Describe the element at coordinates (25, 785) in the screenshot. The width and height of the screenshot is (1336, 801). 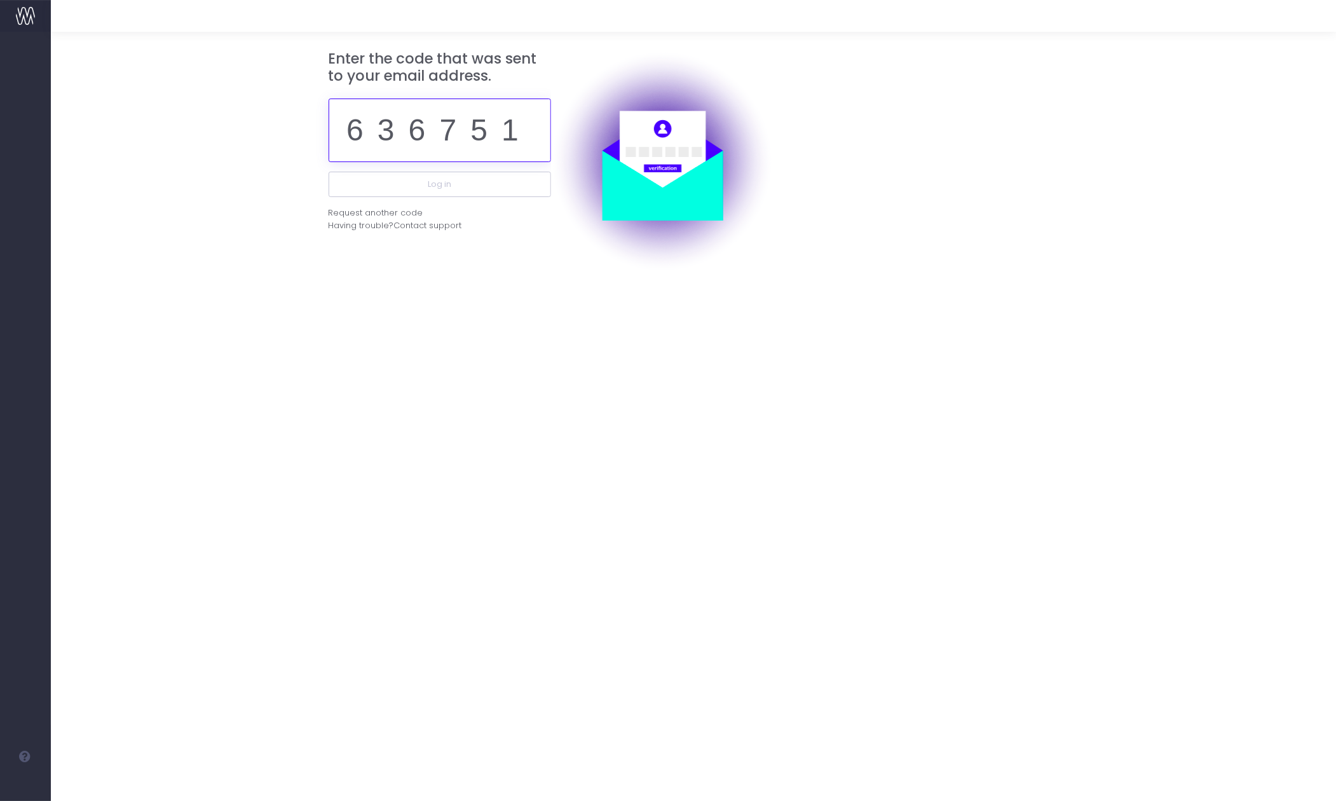
I see `img: images/default_profile_image.png` at that location.